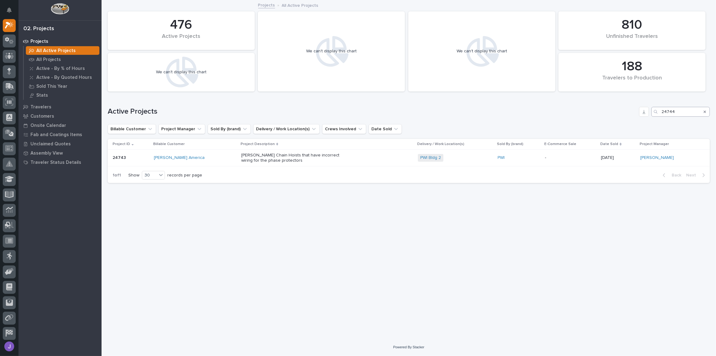 This screenshot has height=356, width=716. I want to click on a: All Active Projects, so click(62, 50).